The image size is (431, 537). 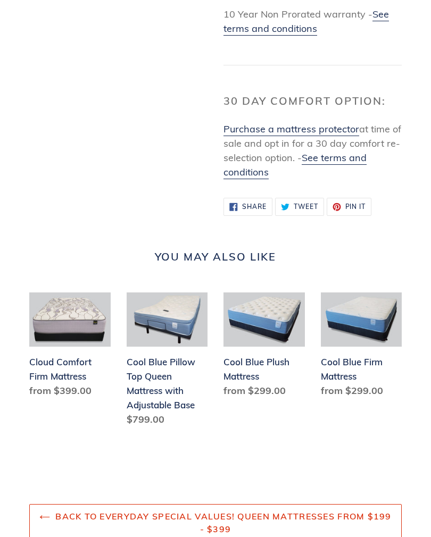 What do you see at coordinates (291, 129) in the screenshot?
I see `a: Purchase a mattress protector` at bounding box center [291, 129].